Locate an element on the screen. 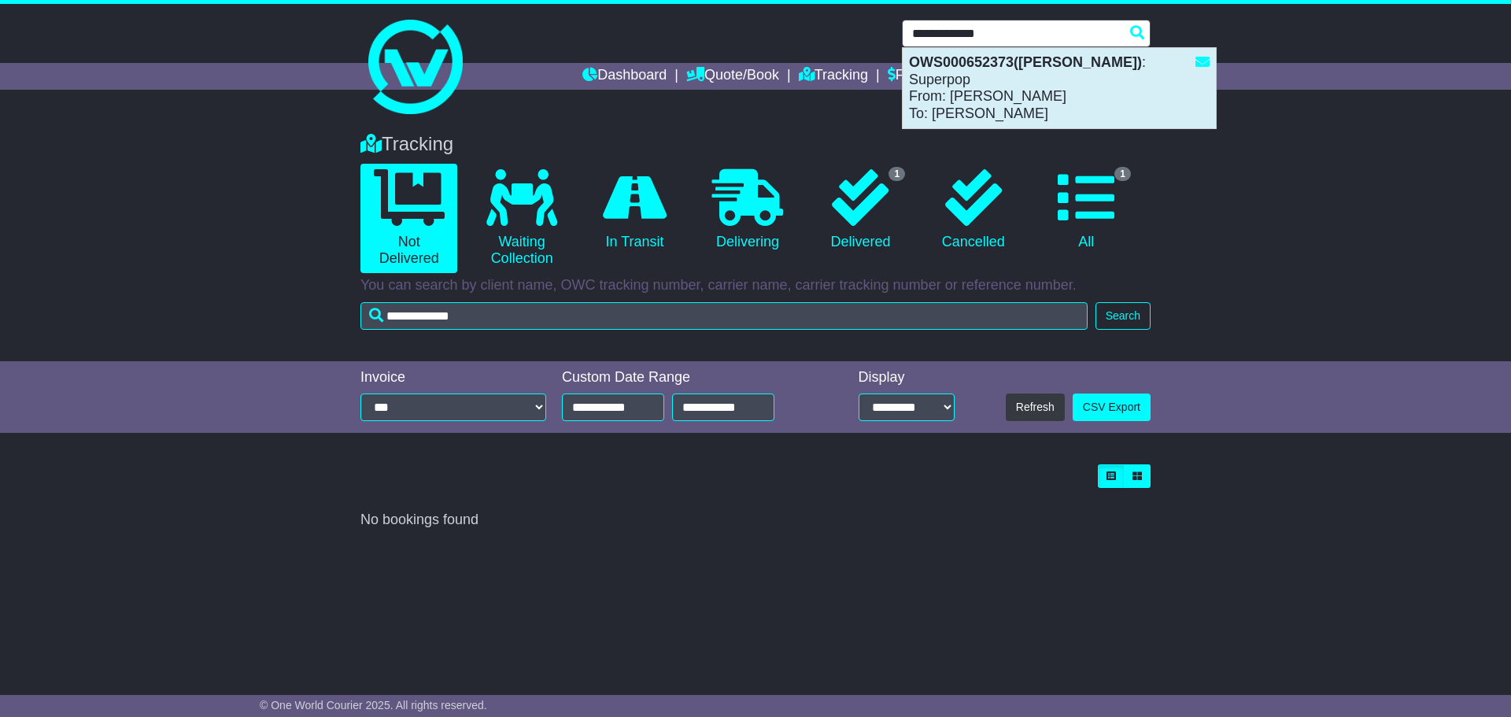  a: Not Delivered is located at coordinates (408, 218).